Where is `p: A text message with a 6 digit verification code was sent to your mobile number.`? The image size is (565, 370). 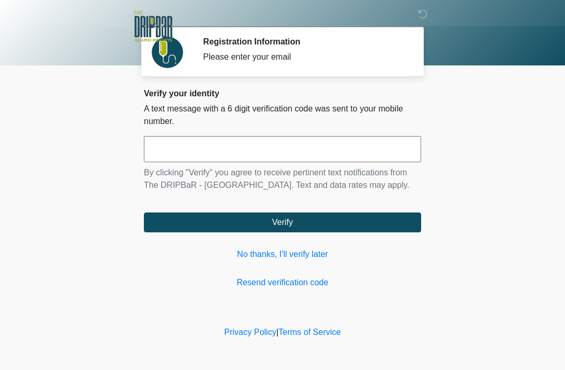 p: A text message with a 6 digit verification code was sent to your mobile number. is located at coordinates (282, 115).